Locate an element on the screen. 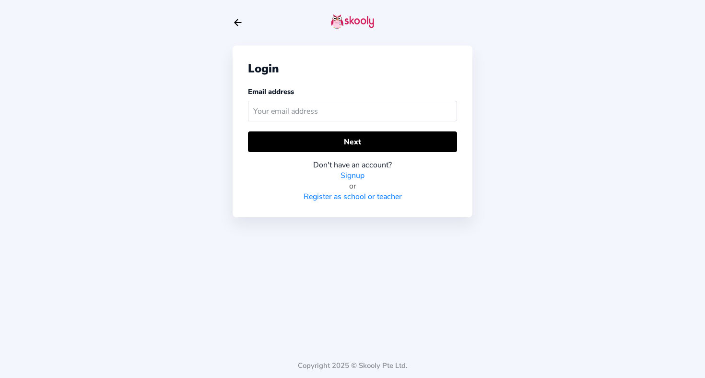  a: Signup is located at coordinates (353, 176).